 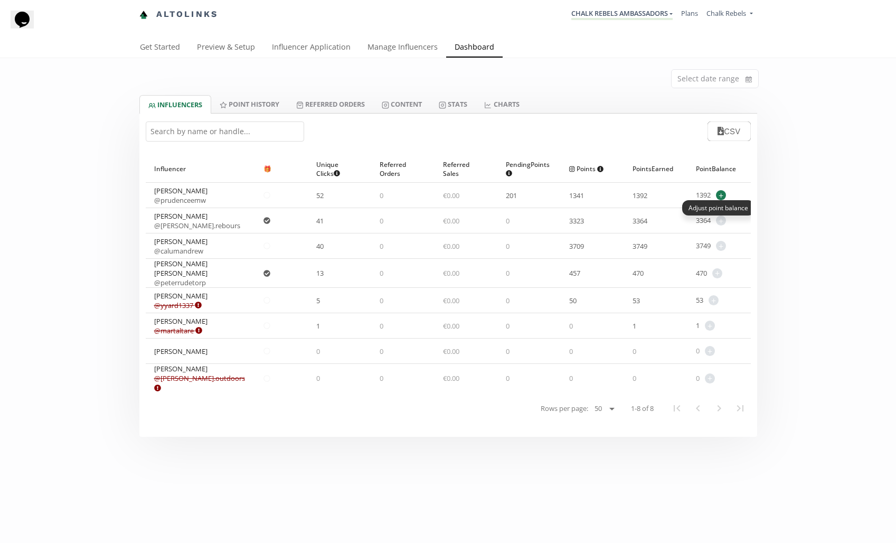 I want to click on a: Get Started, so click(x=160, y=48).